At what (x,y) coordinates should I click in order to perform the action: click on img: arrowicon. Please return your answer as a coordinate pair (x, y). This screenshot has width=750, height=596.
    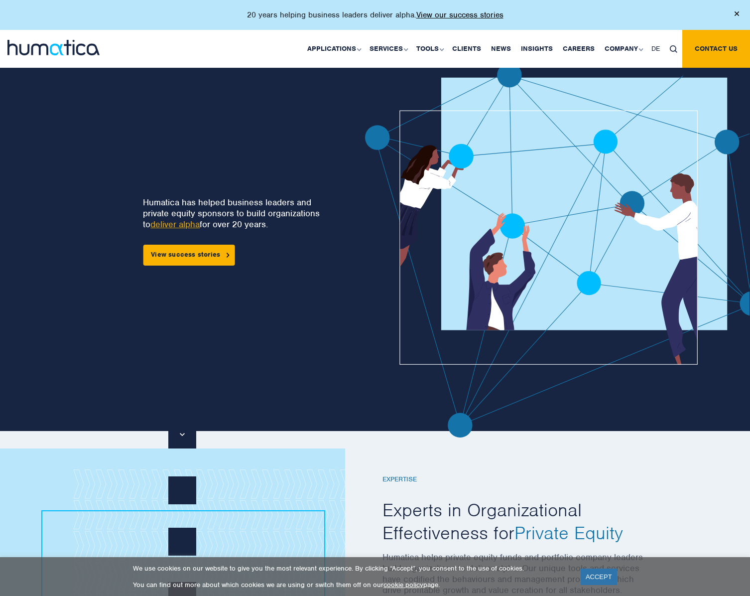
    Looking at the image, I should click on (228, 254).